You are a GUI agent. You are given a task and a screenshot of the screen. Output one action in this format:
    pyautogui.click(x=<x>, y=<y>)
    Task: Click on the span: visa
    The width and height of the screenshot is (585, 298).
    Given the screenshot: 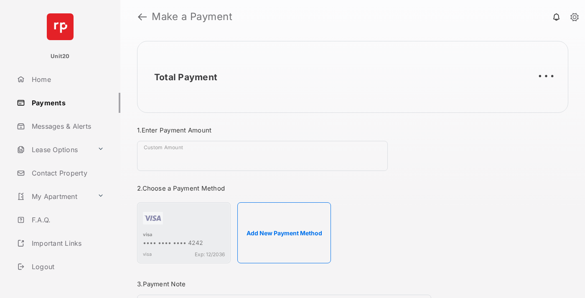 What is the action you would take?
    pyautogui.click(x=147, y=254)
    